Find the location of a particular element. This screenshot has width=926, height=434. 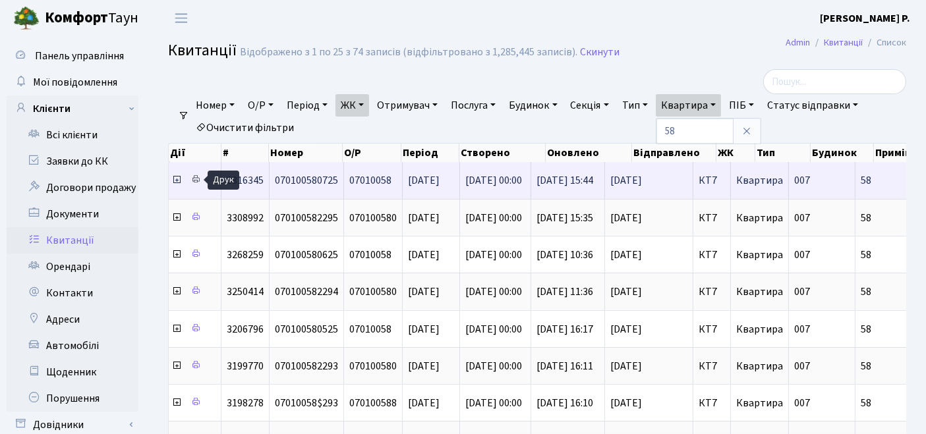

a: Панель управління is located at coordinates (72, 56).